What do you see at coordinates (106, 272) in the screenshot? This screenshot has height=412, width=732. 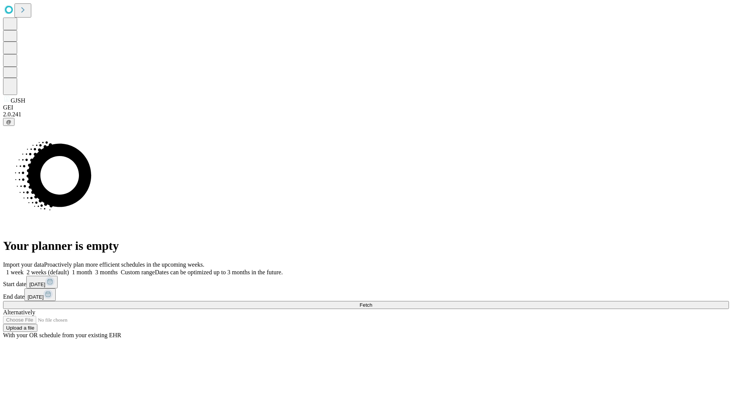 I see `span: 3 months` at bounding box center [106, 272].